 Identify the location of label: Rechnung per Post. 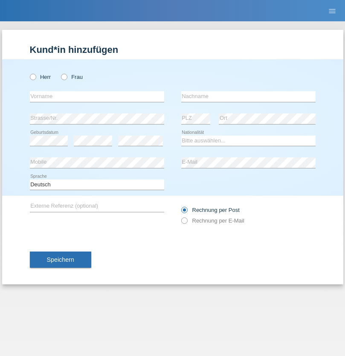
(210, 210).